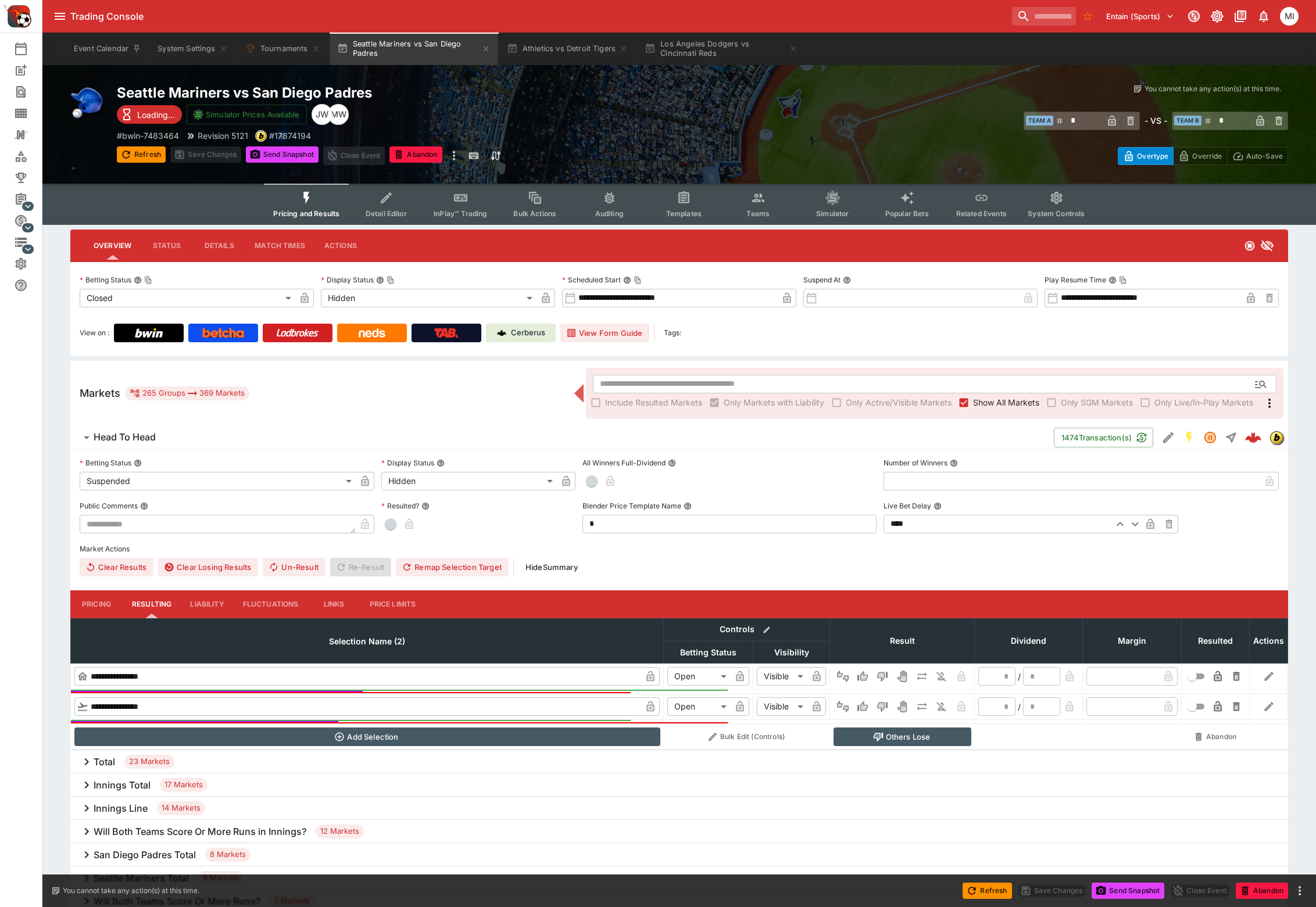 The image size is (1316, 907). What do you see at coordinates (1189, 437) in the screenshot?
I see `button: SGM Enabled` at bounding box center [1189, 437].